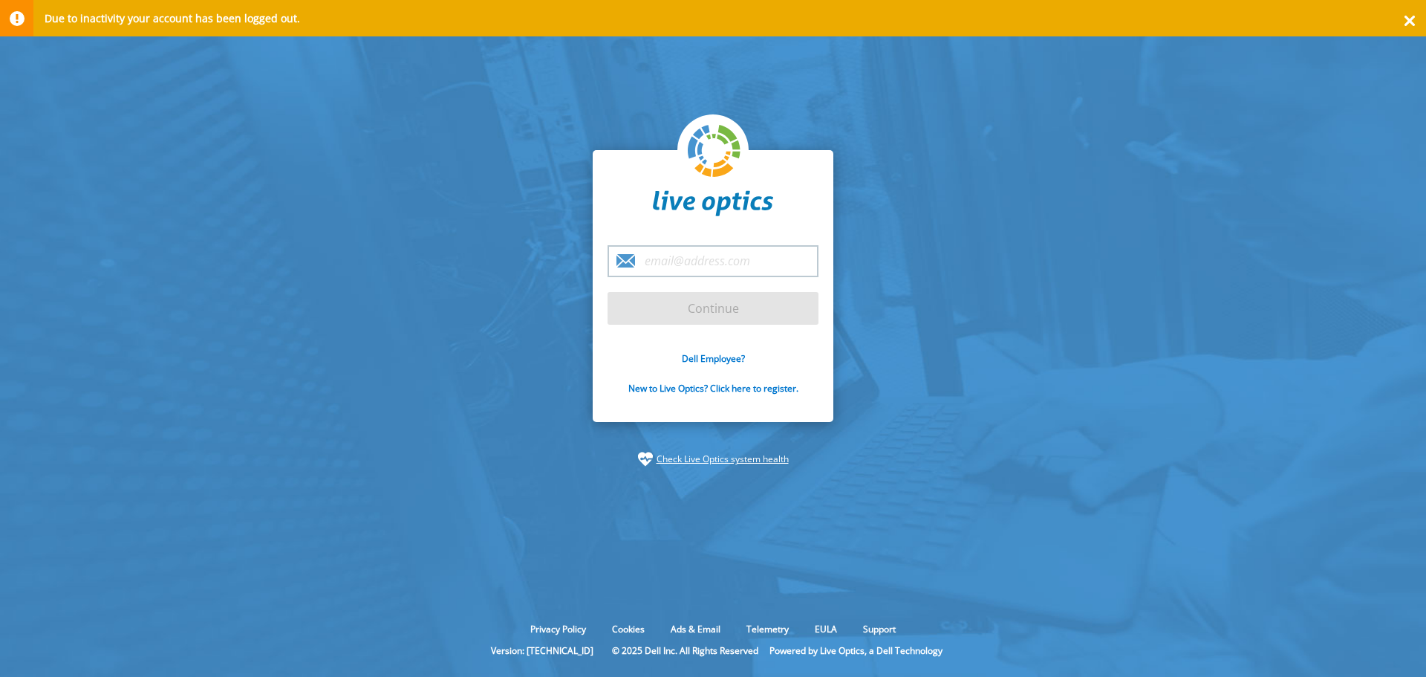 The width and height of the screenshot is (1426, 677). I want to click on a: EULA, so click(826, 628).